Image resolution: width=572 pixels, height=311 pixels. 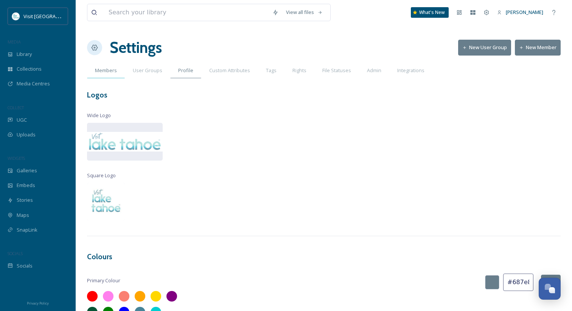 What do you see at coordinates (140, 297) in the screenshot?
I see `div: #ffa500` at bounding box center [140, 297].